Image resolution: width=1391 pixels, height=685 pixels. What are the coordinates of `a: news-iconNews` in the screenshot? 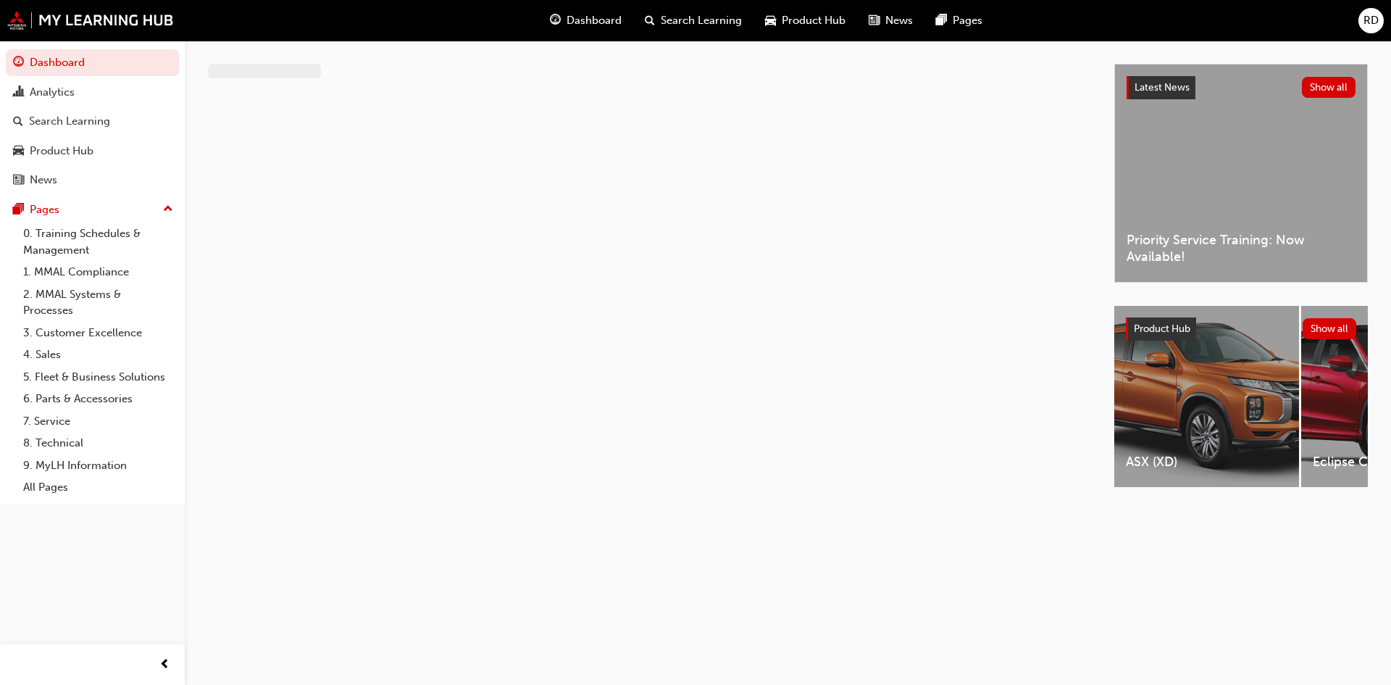 It's located at (890, 20).